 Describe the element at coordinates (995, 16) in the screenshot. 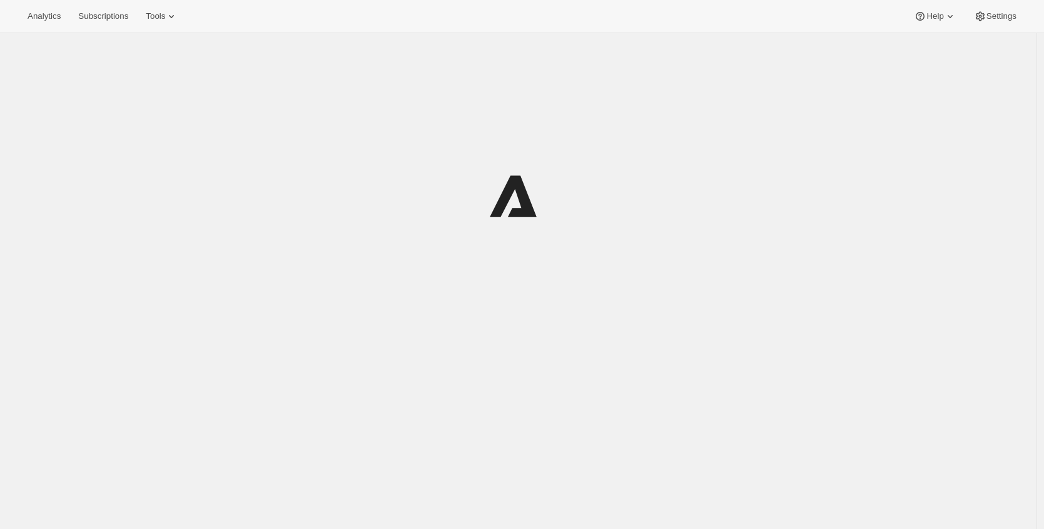

I see `button: Settings` at that location.